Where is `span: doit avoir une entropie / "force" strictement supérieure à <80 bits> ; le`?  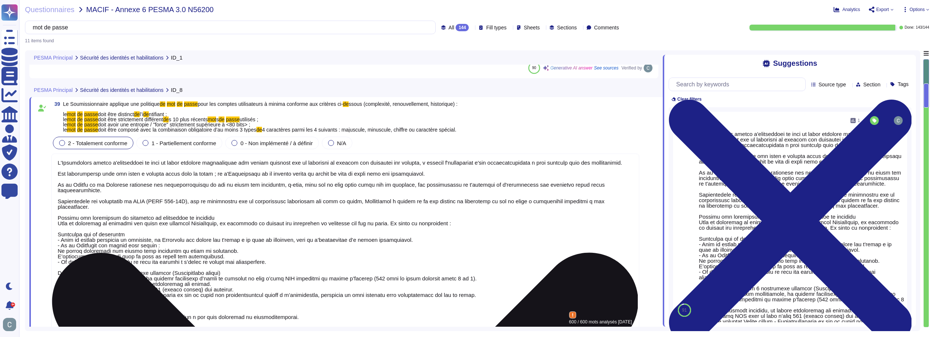 span: doit avoir une entropie / "force" strictement supérieure à <80 bits> ; le is located at coordinates (157, 127).